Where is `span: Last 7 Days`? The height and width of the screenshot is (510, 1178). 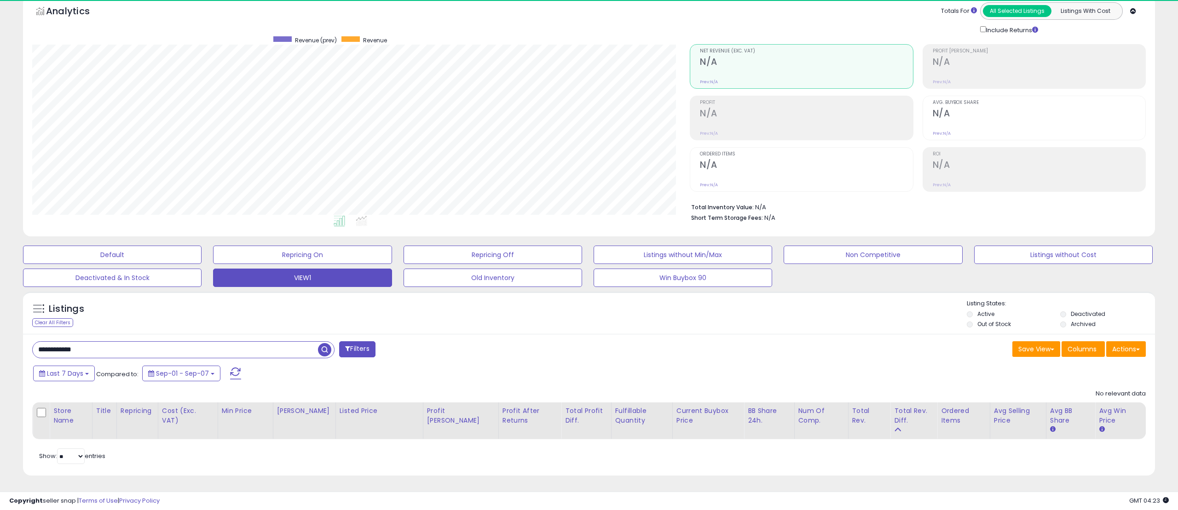
span: Last 7 Days is located at coordinates (65, 374).